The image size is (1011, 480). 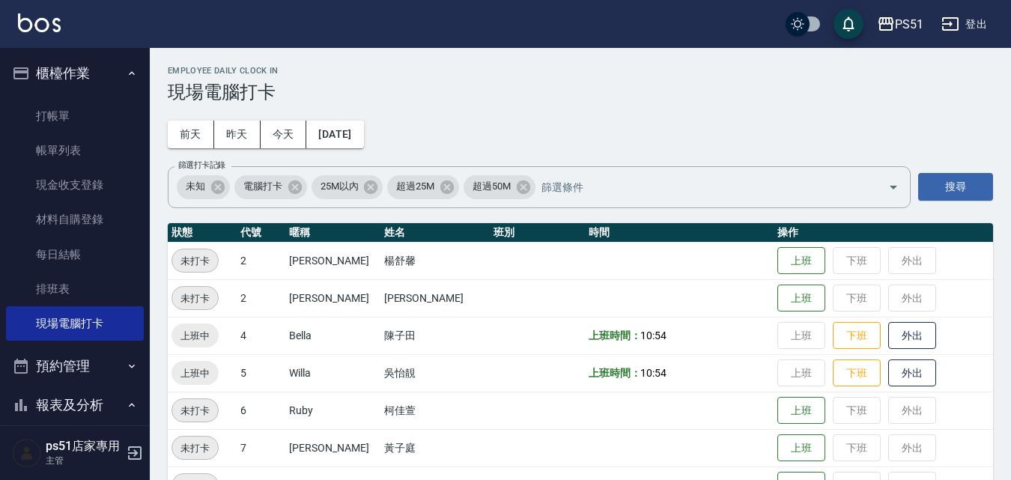 I want to click on td: 陳子田, so click(x=435, y=336).